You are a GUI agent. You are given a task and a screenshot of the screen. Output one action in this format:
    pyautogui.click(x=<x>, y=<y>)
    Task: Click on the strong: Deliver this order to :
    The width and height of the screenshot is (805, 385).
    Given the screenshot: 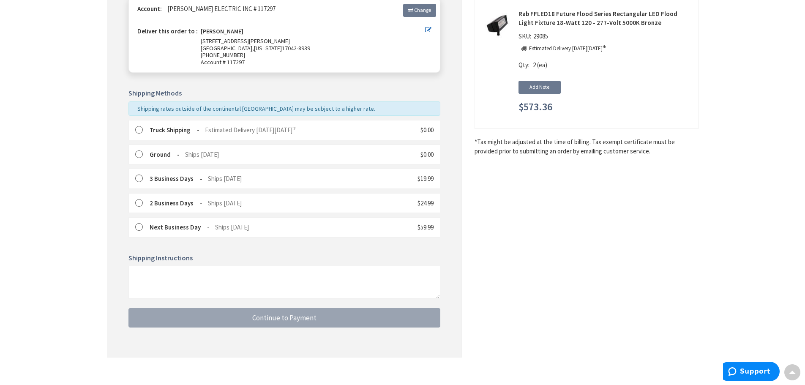 What is the action you would take?
    pyautogui.click(x=167, y=31)
    